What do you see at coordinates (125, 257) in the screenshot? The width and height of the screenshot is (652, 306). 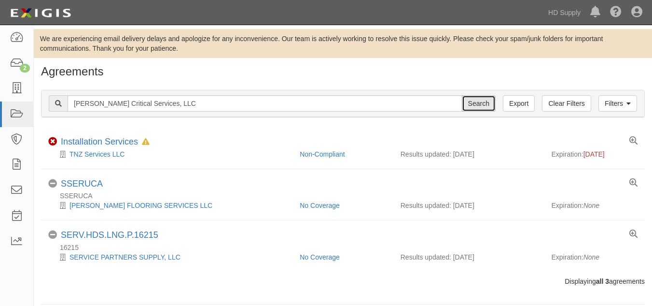 I see `a: SERVICE PARTNERS SUPPLY, LLC` at bounding box center [125, 257].